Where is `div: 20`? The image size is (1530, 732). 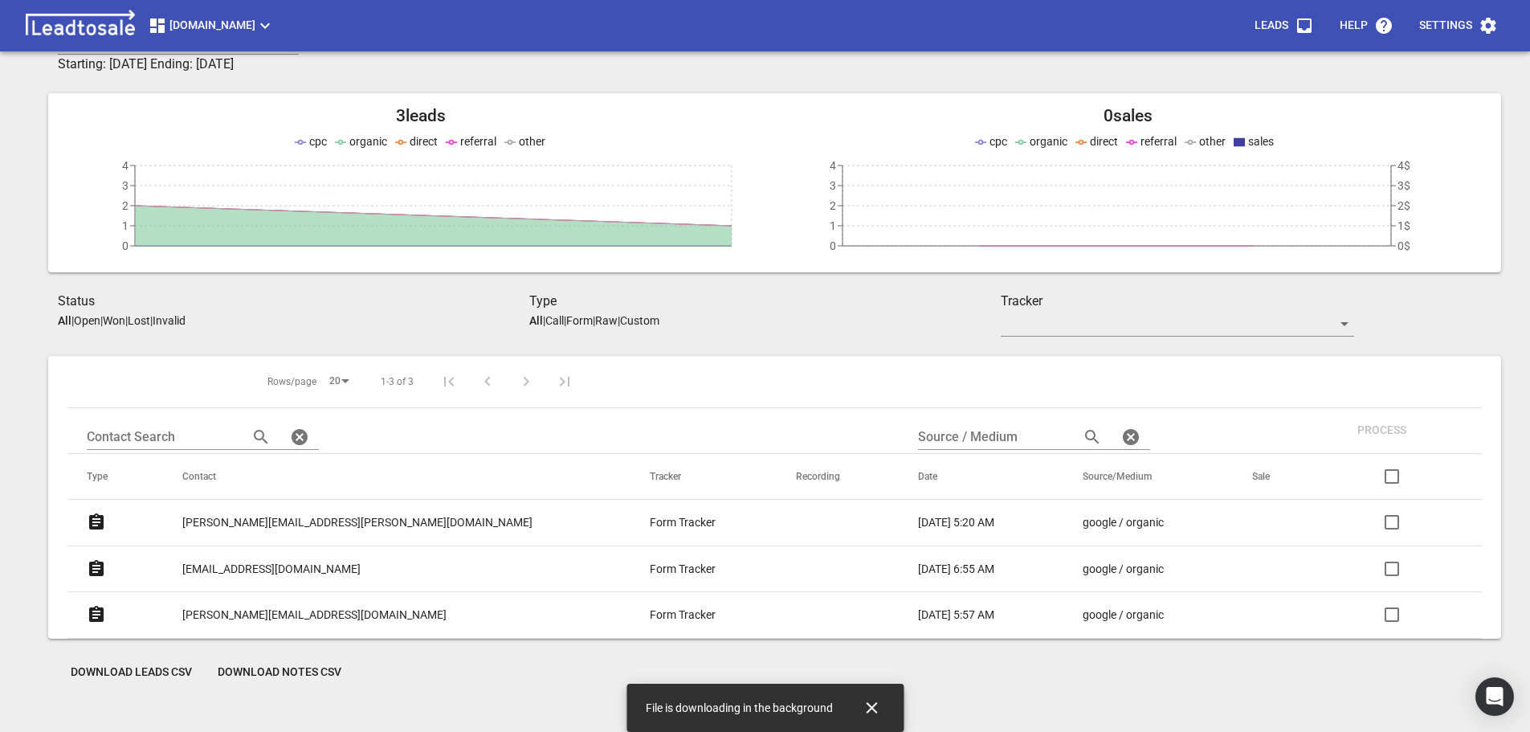 div: 20 is located at coordinates (339, 381).